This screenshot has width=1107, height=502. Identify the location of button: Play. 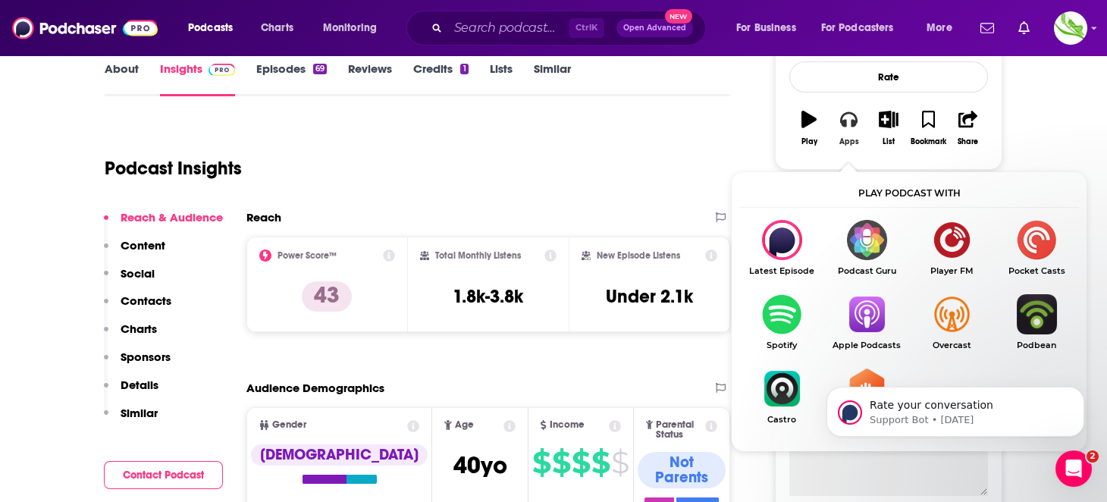
(809, 128).